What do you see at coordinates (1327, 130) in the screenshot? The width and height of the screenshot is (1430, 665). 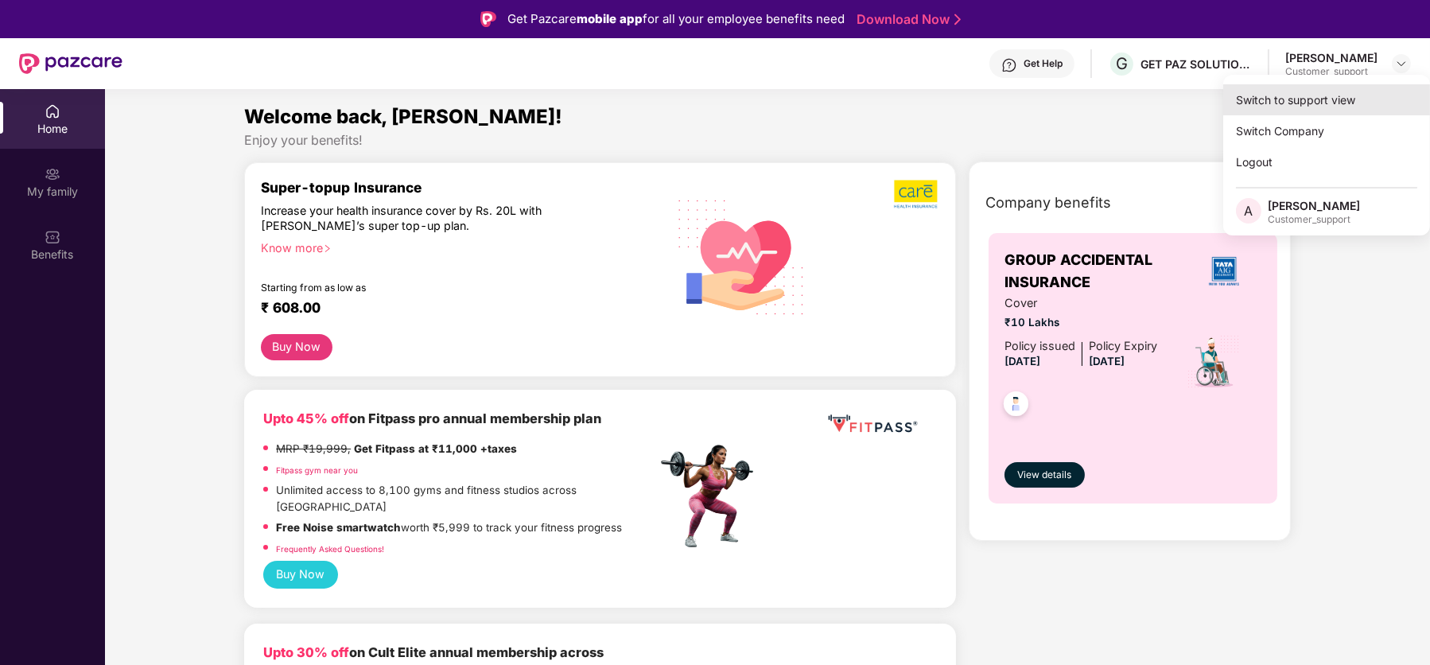 I see `div: Switch Company` at bounding box center [1327, 130].